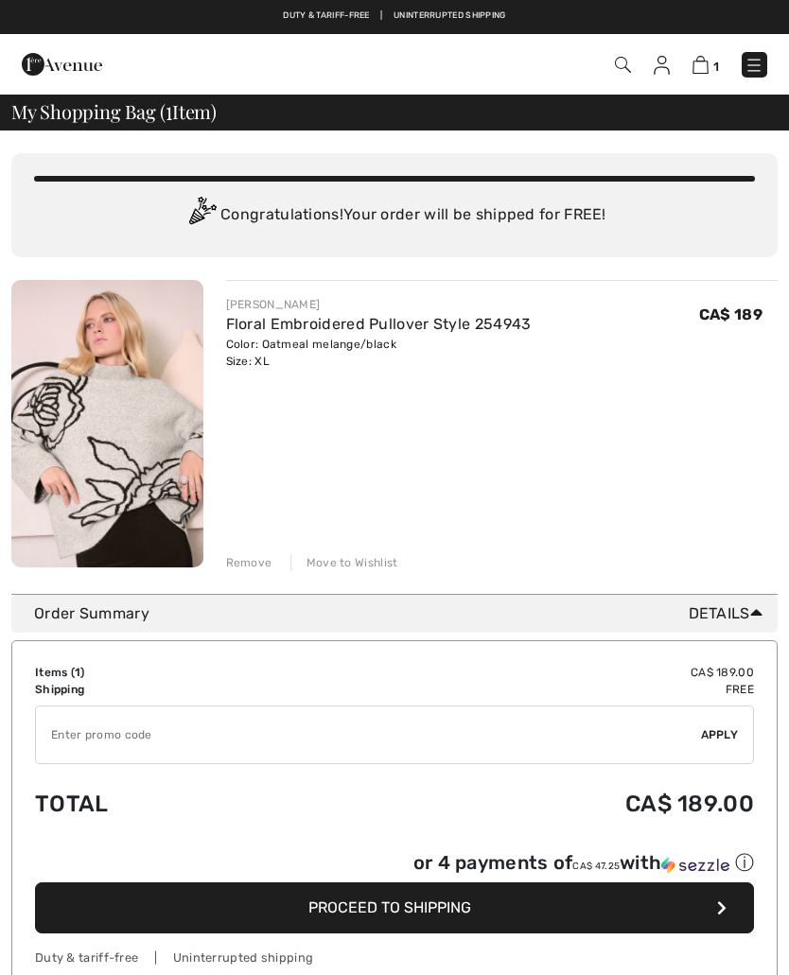 This screenshot has width=789, height=975. Describe the element at coordinates (61, 64) in the screenshot. I see `img: 1ère Avenue` at that location.